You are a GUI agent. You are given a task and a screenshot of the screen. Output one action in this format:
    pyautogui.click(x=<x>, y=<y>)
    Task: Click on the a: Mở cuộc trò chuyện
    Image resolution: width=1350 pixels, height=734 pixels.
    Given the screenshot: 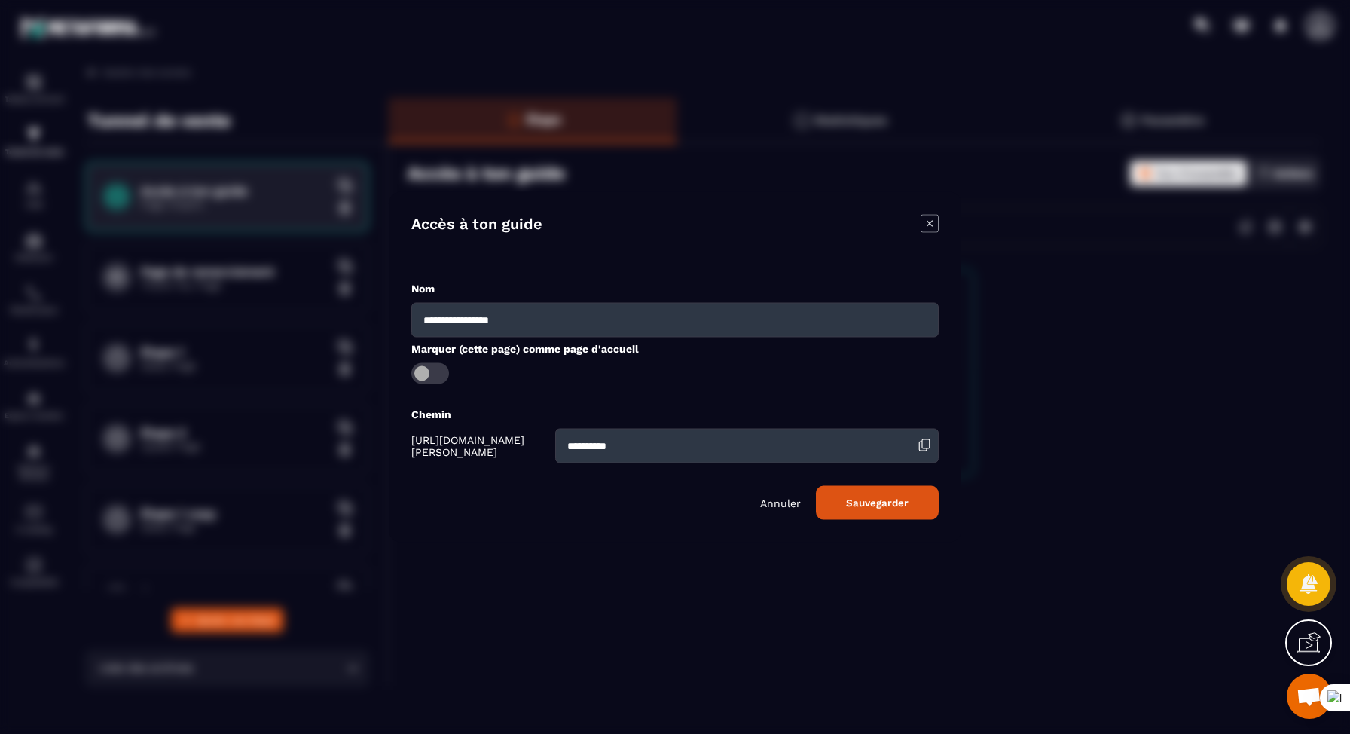 What is the action you would take?
    pyautogui.click(x=1309, y=696)
    